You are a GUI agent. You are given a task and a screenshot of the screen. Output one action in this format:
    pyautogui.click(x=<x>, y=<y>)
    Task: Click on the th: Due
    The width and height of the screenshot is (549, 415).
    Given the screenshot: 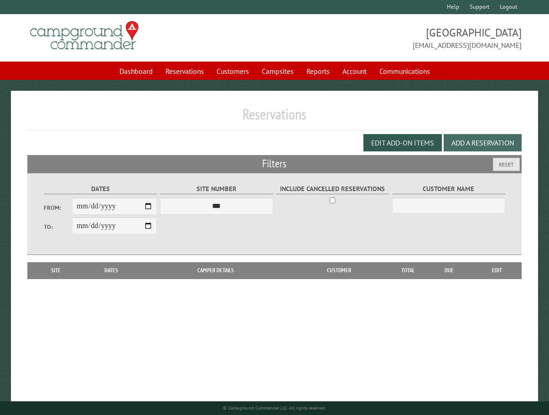 What is the action you would take?
    pyautogui.click(x=448, y=270)
    